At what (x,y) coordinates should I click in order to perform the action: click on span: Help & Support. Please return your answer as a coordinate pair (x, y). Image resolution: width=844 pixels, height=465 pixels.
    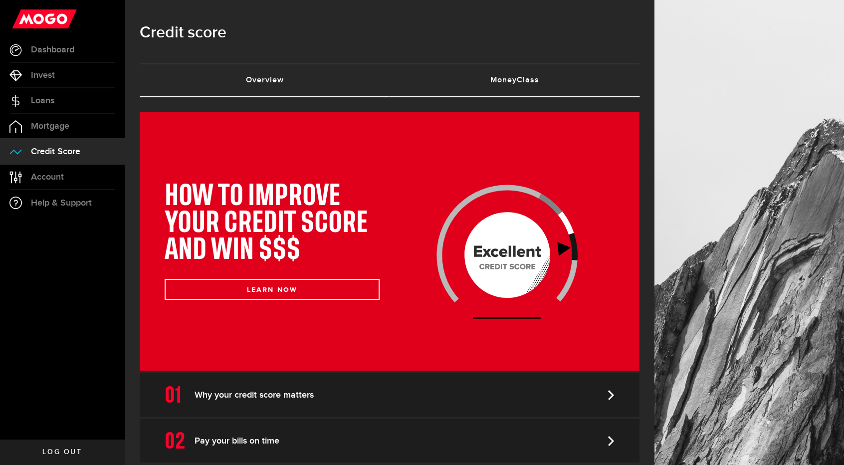
    Looking at the image, I should click on (61, 203).